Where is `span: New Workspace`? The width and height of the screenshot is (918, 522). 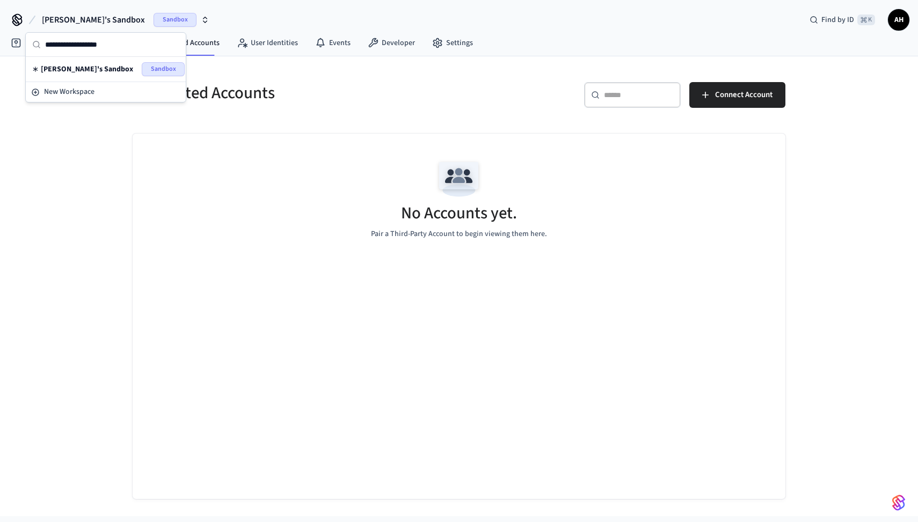 span: New Workspace is located at coordinates (69, 92).